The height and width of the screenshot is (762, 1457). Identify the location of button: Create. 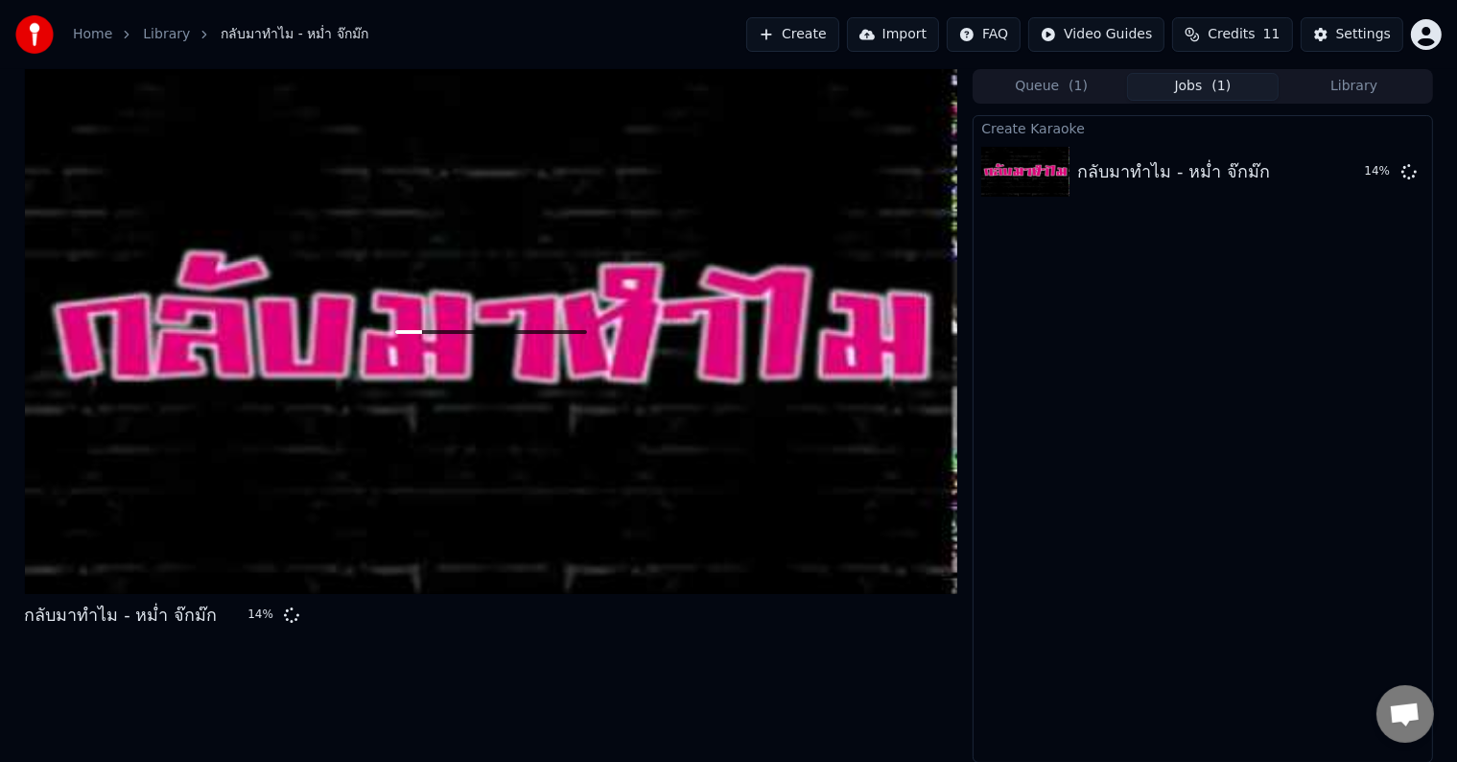
(792, 35).